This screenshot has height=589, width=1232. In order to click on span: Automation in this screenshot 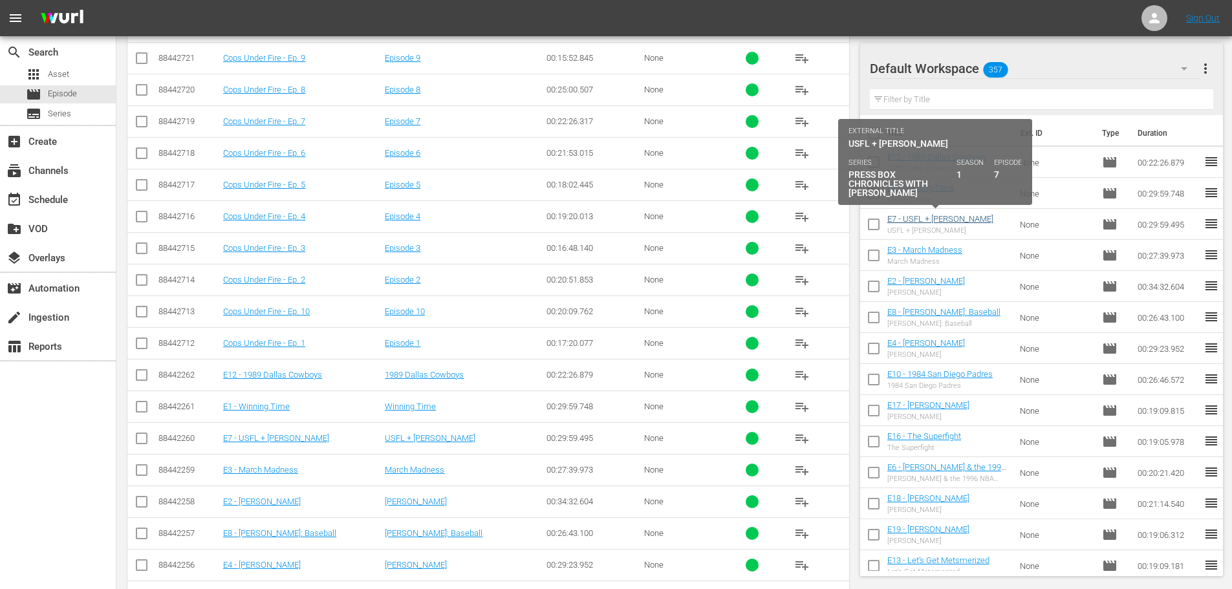, I will do `click(14, 288)`.